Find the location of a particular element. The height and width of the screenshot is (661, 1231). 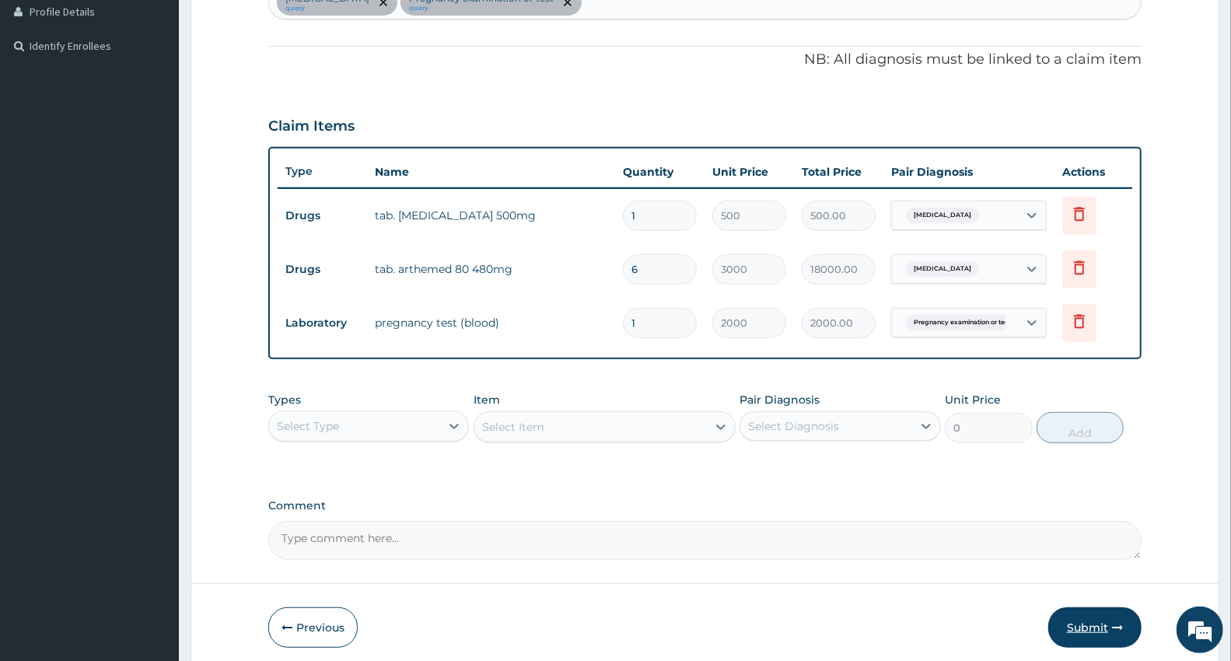

div: Chat with us now is located at coordinates (171, 97).